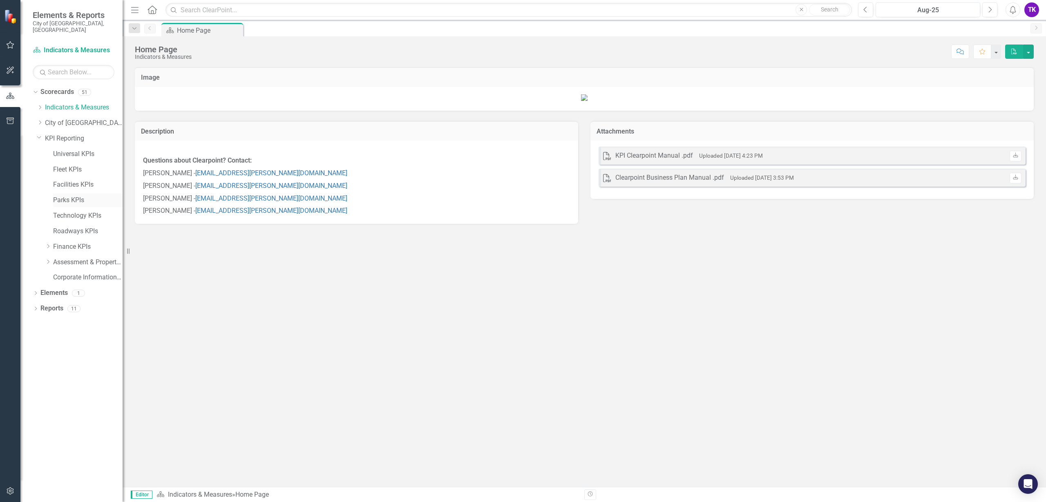  I want to click on a: Parks KPIs, so click(88, 200).